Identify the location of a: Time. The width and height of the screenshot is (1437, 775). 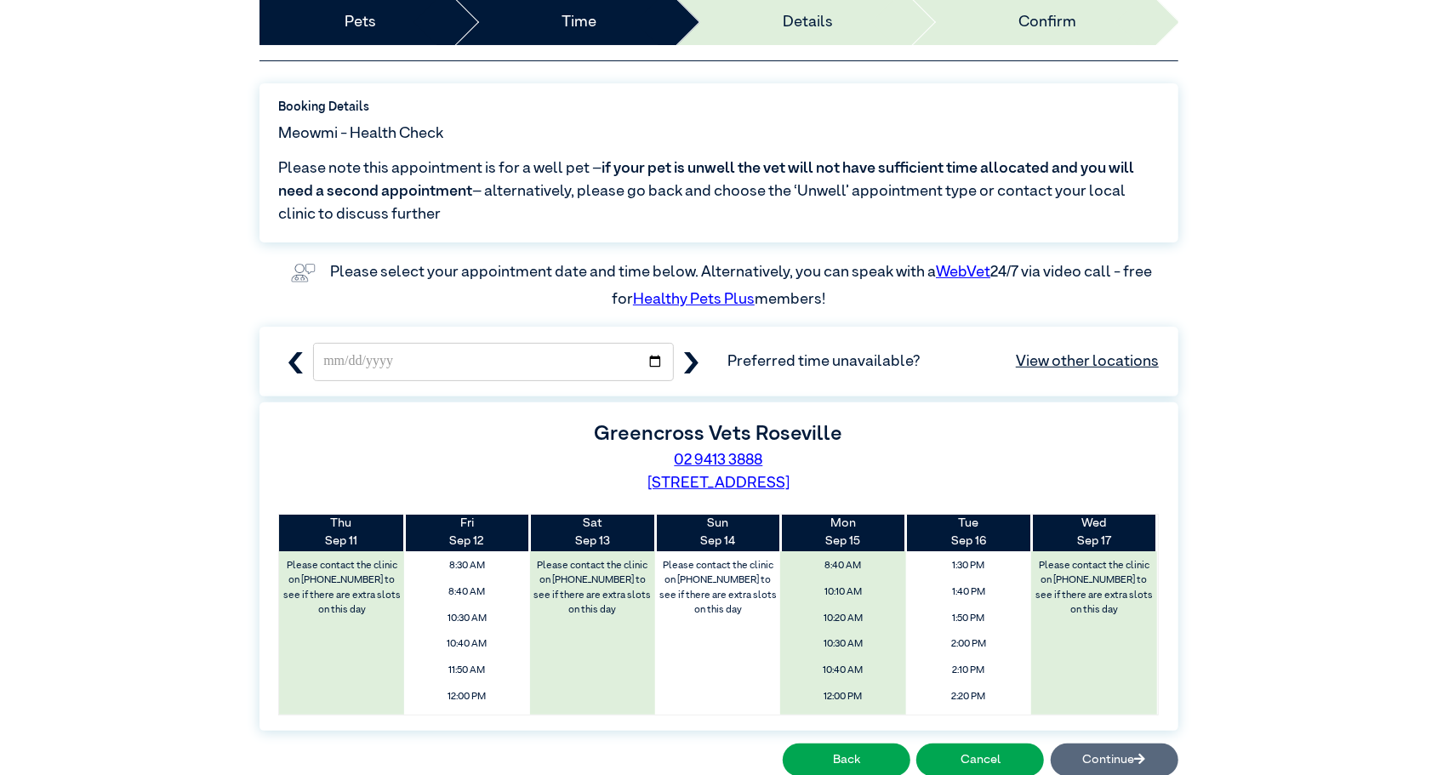
(579, 22).